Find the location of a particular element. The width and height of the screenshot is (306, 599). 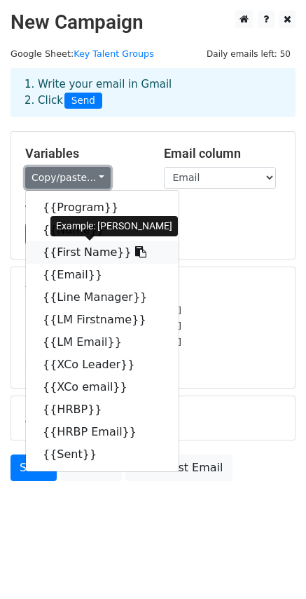

a: Send is located at coordinates (34, 468).